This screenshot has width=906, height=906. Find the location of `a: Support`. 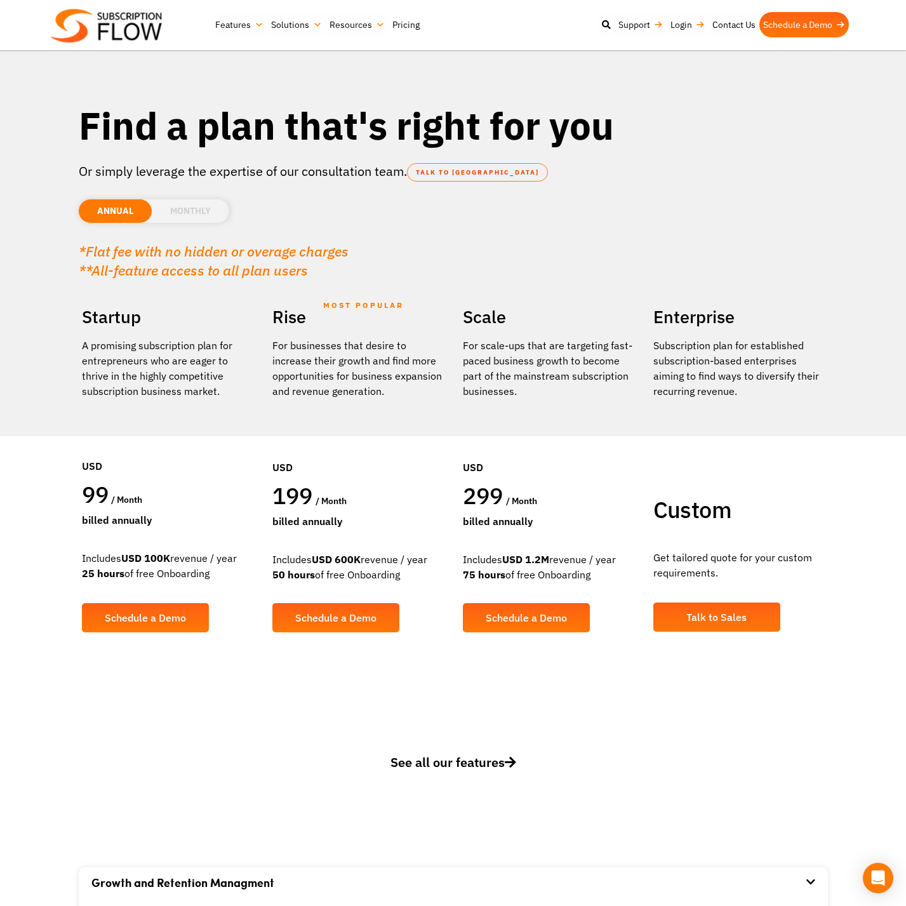

a: Support is located at coordinates (640, 25).